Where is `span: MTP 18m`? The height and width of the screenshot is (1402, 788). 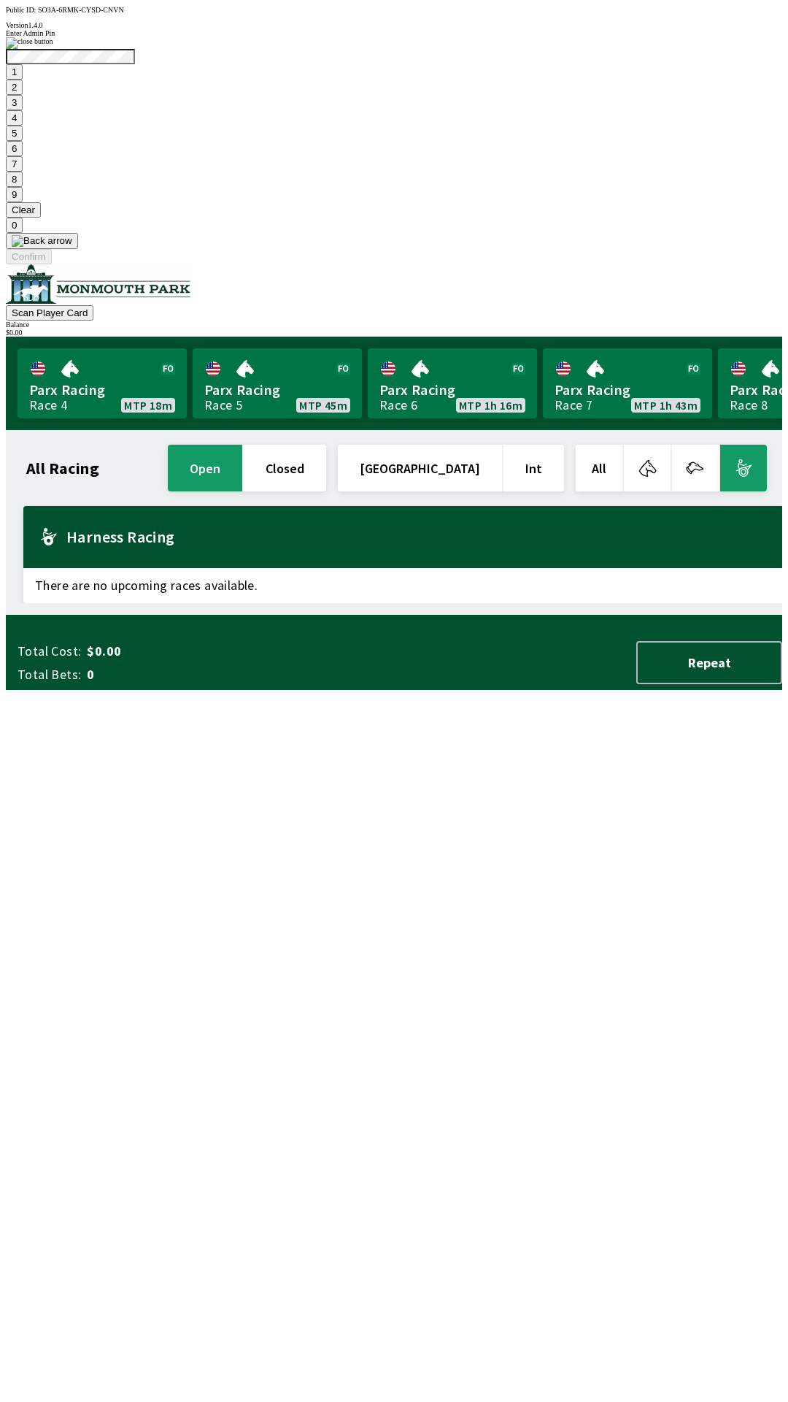
span: MTP 18m is located at coordinates (148, 405).